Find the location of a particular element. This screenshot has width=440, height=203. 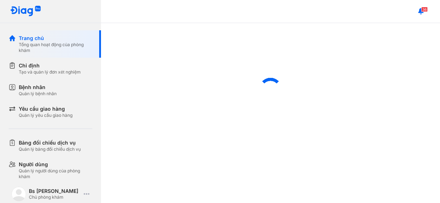

div: Bảng đối chiếu dịch vụ is located at coordinates (50, 143).